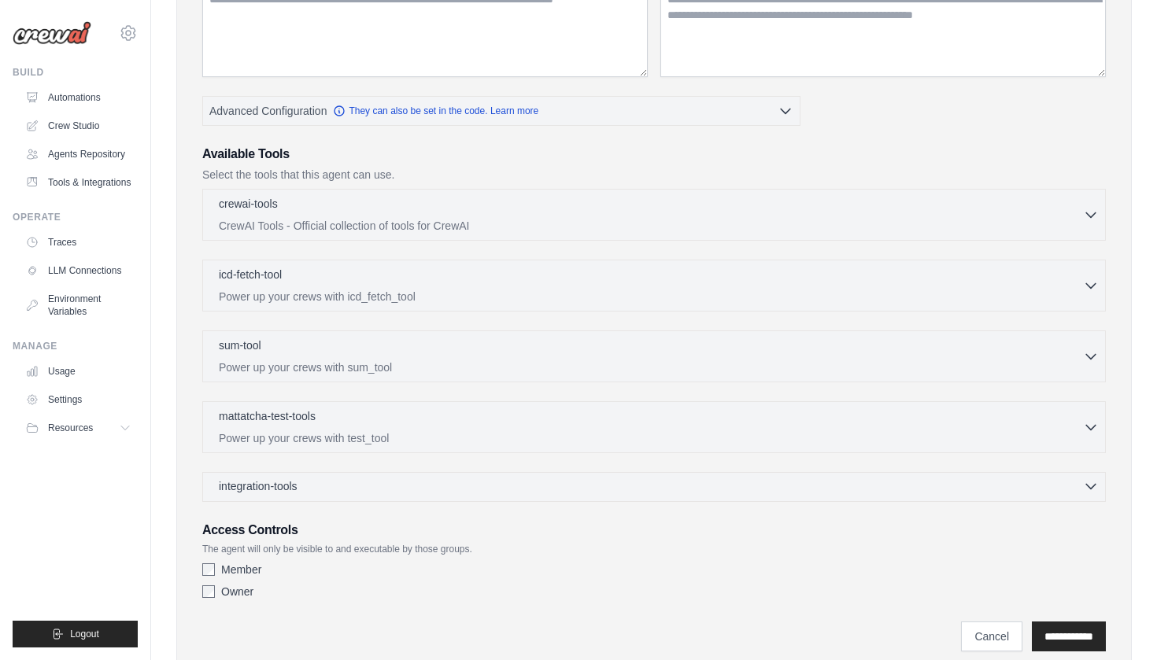  Describe the element at coordinates (78, 126) in the screenshot. I see `a: Crew Studio` at that location.